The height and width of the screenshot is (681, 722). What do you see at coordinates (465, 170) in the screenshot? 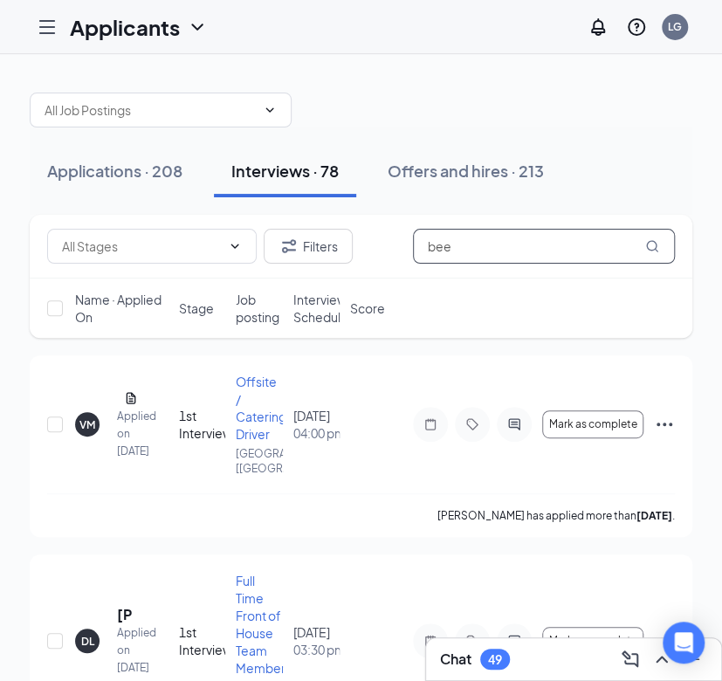
I see `div: Offers and hires · 213` at bounding box center [465, 170].